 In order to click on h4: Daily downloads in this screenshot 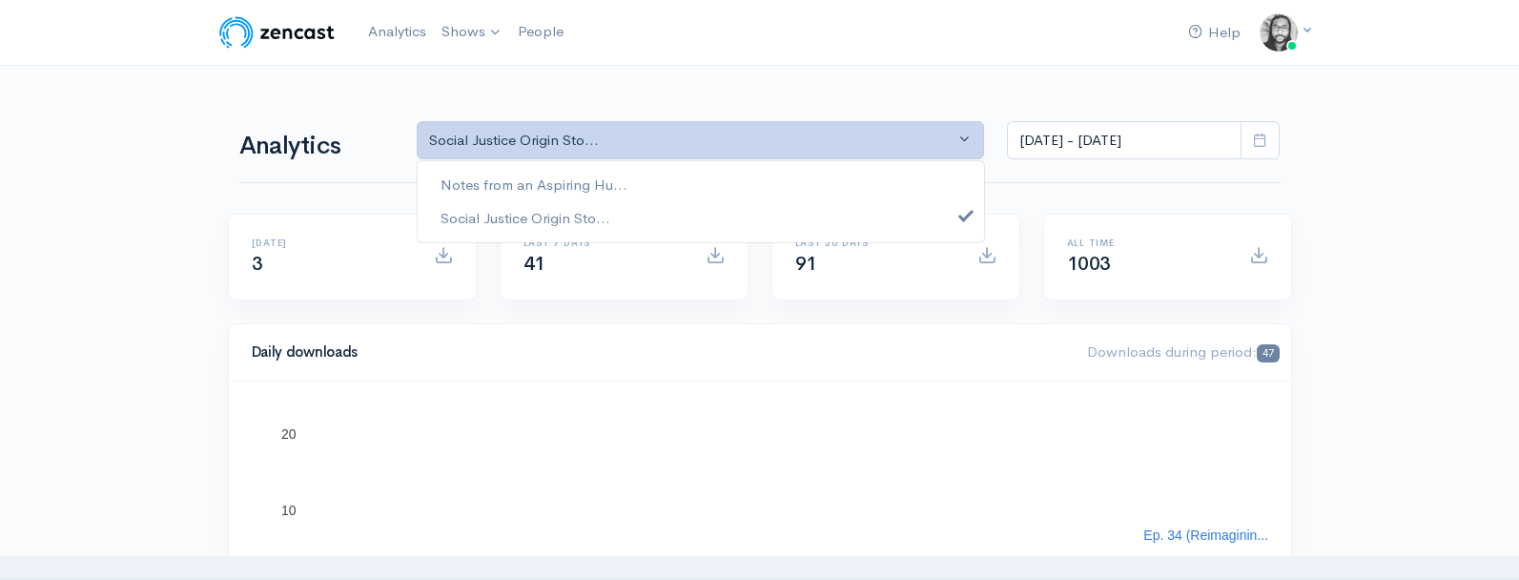, I will do `click(658, 352)`.